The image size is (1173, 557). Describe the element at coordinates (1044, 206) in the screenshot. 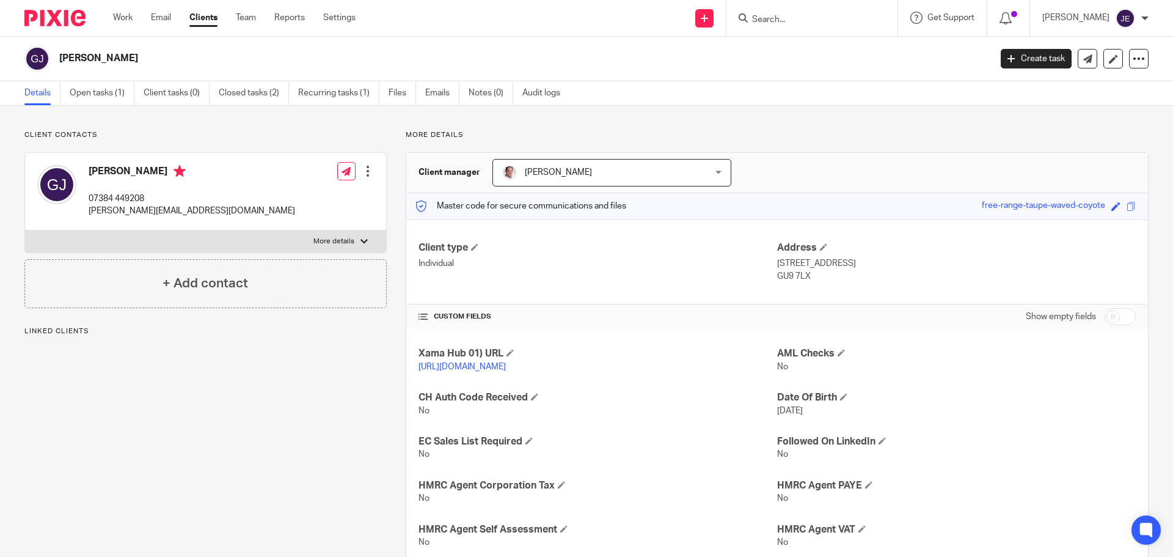

I see `div: free-range-taupe-waved-coyote` at that location.